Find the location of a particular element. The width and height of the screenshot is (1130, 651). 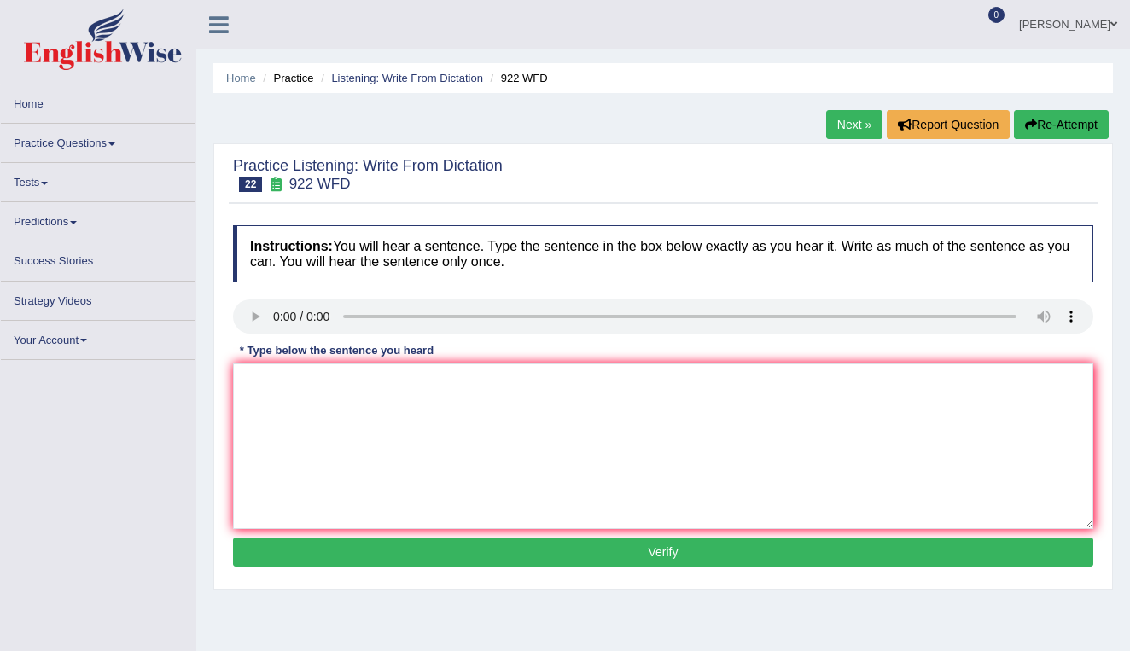

a: Success Stories is located at coordinates (98, 258).